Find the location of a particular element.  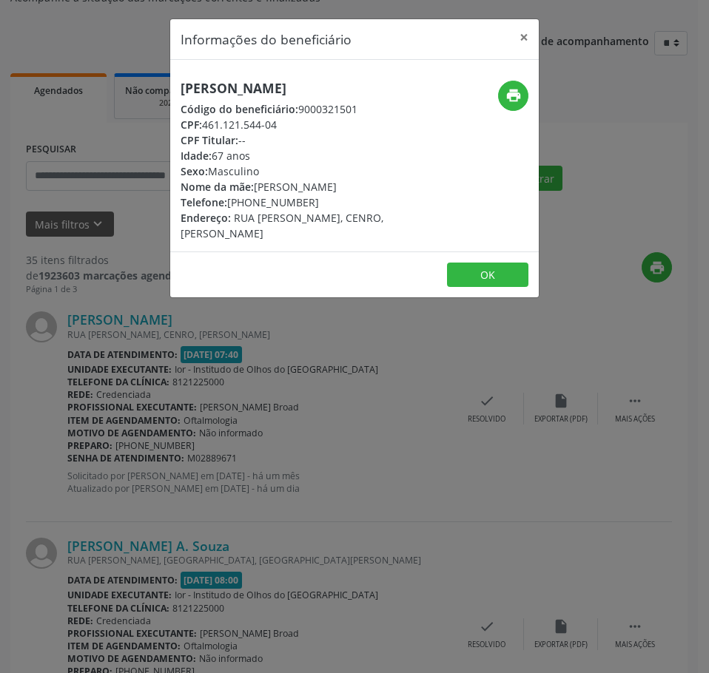

h5: Informações do beneficiário is located at coordinates (266, 39).